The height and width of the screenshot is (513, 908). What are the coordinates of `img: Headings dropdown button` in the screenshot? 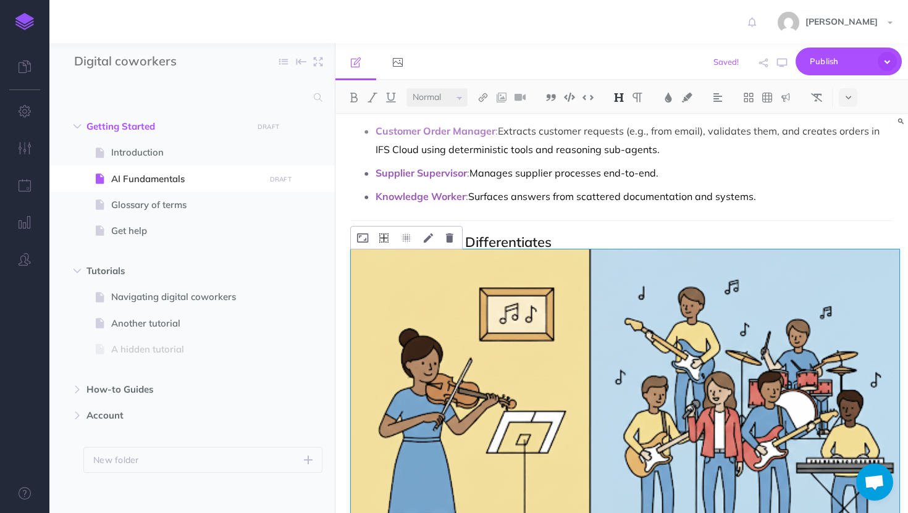 It's located at (619, 98).